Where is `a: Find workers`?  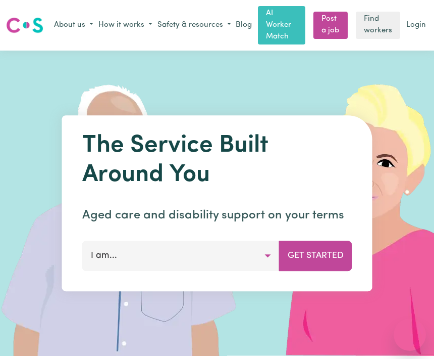
a: Find workers is located at coordinates (378, 25).